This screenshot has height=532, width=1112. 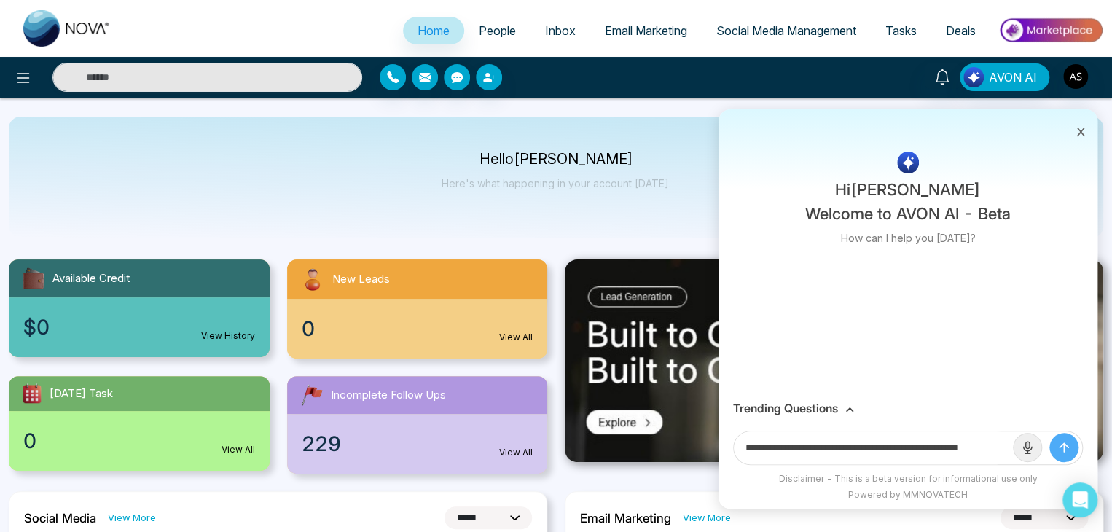 What do you see at coordinates (32, 394) in the screenshot?
I see `img: todayTask.svg` at bounding box center [32, 394].